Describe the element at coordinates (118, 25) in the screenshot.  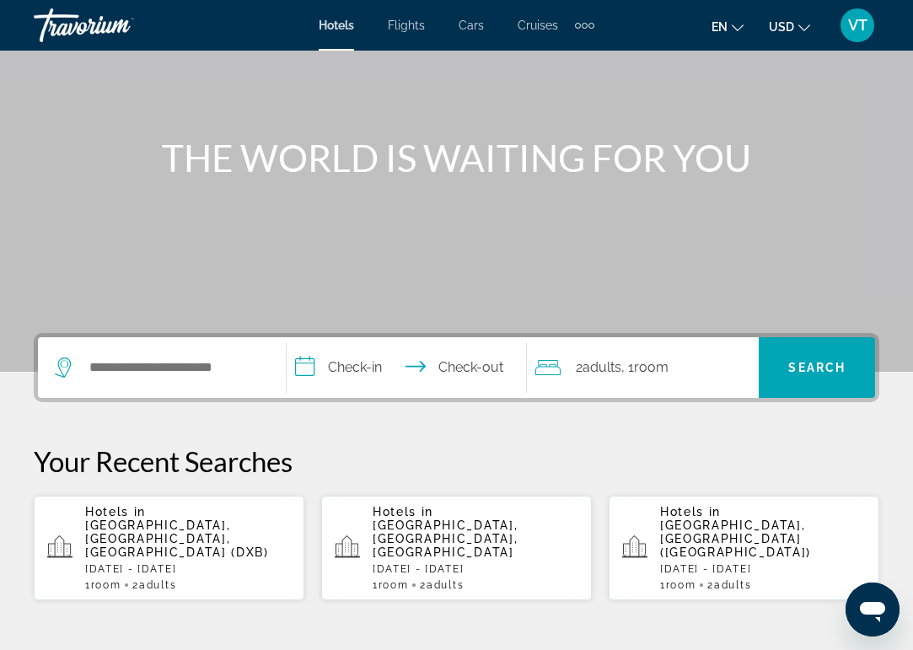
I see `a: Travorium` at that location.